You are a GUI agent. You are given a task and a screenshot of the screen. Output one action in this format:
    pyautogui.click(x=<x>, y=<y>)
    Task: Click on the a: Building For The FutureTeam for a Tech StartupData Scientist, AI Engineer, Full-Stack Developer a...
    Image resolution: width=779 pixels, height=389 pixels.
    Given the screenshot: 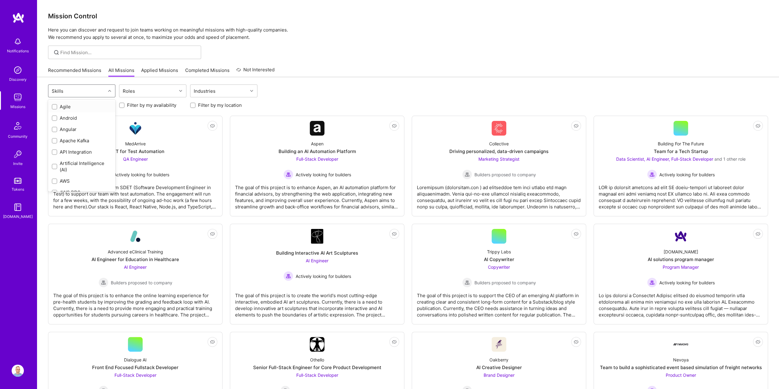 What is the action you would take?
    pyautogui.click(x=680, y=166)
    